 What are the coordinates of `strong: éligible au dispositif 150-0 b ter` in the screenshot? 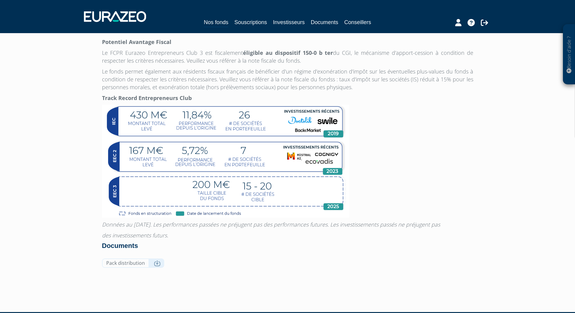 It's located at (288, 53).